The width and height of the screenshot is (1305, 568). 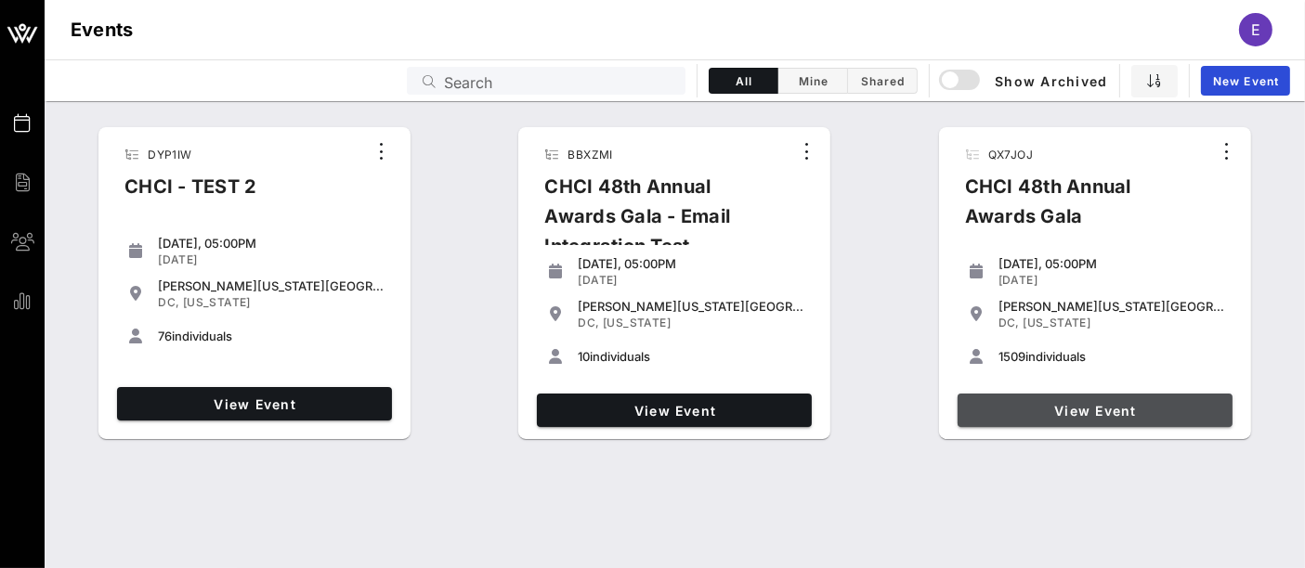 What do you see at coordinates (882, 81) in the screenshot?
I see `span: Shared` at bounding box center [882, 81].